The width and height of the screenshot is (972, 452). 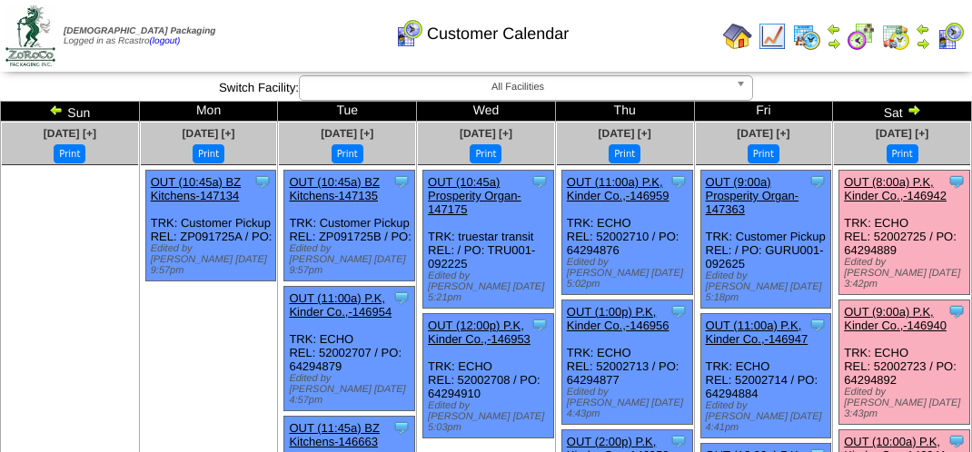 I want to click on a: OUT (10:45a) BZ Kitchens-147135, so click(x=333, y=189).